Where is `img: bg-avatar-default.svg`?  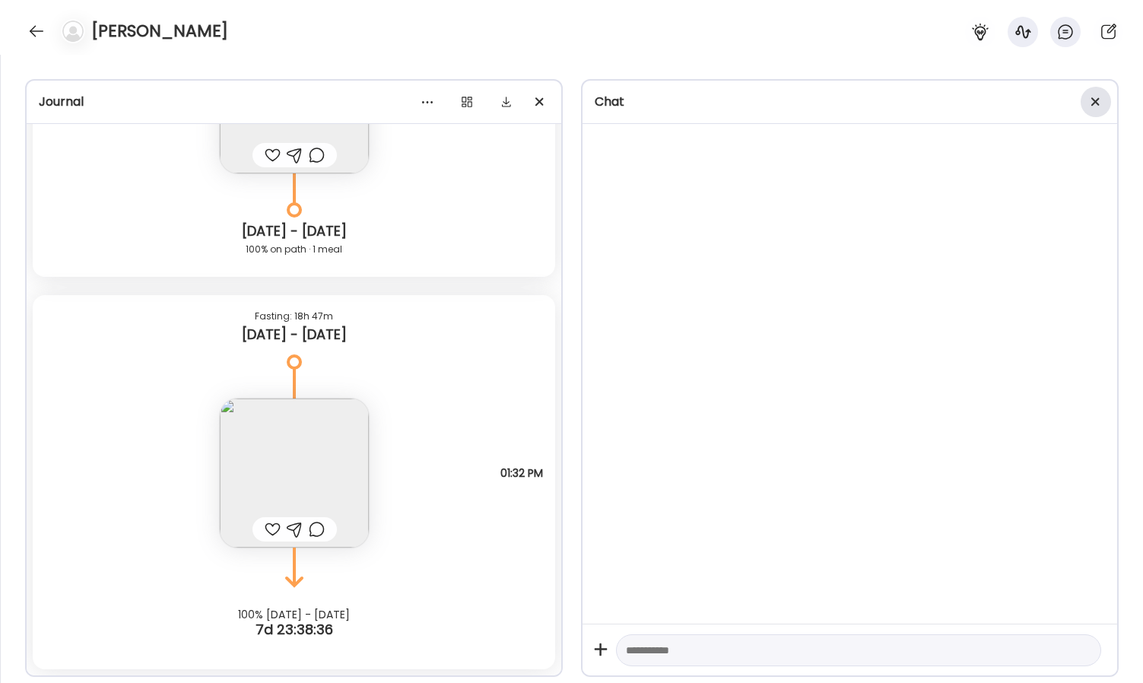
img: bg-avatar-default.svg is located at coordinates (73, 31).